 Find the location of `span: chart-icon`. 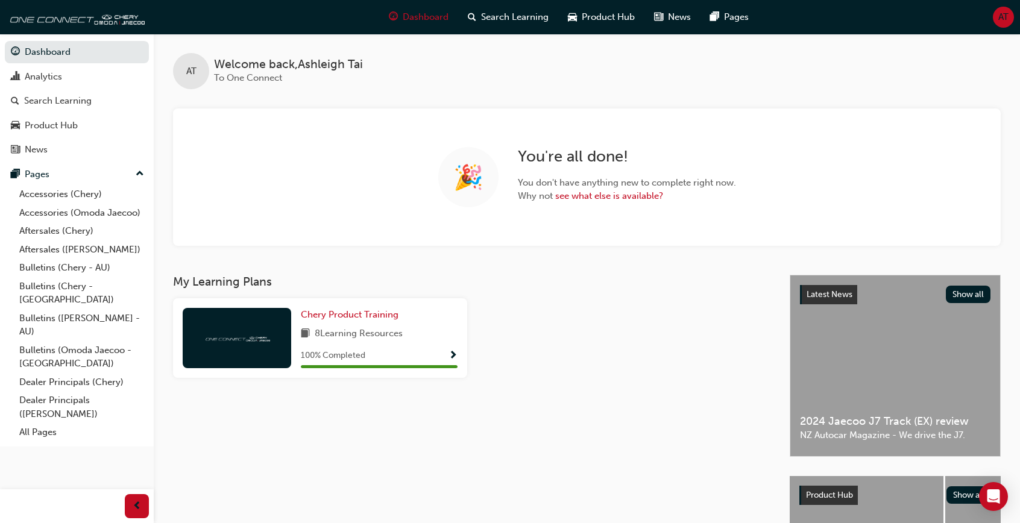

span: chart-icon is located at coordinates (15, 77).